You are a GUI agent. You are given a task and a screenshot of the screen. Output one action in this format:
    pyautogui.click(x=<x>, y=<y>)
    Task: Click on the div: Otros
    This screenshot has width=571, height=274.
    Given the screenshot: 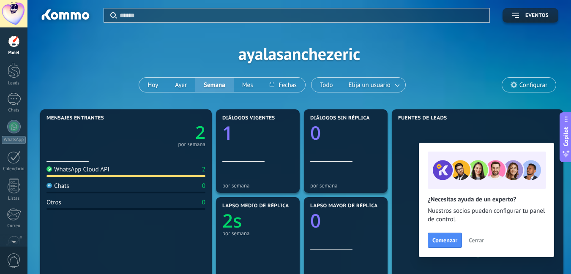 What is the action you would take?
    pyautogui.click(x=54, y=203)
    